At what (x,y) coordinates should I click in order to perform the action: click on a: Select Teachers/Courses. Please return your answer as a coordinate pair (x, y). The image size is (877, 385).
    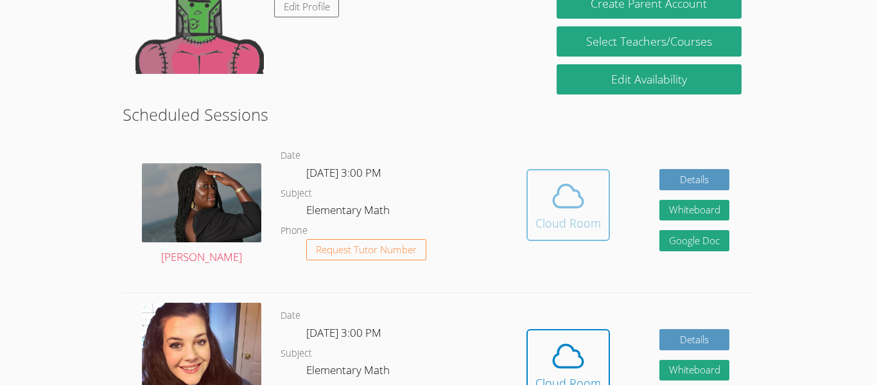
    Looking at the image, I should click on (649, 41).